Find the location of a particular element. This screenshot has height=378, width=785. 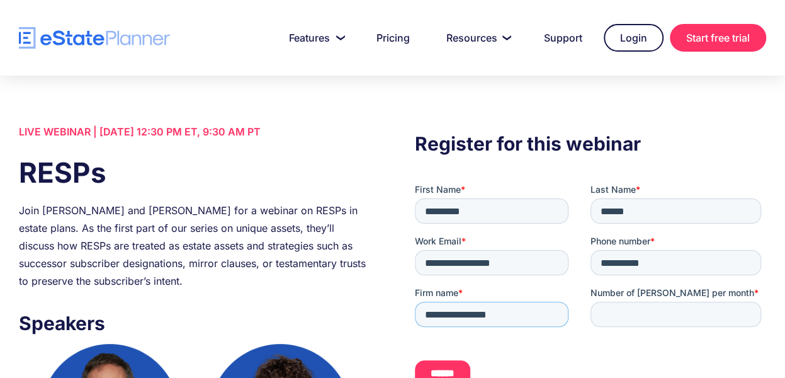

h3: Speakers is located at coordinates (195, 323).